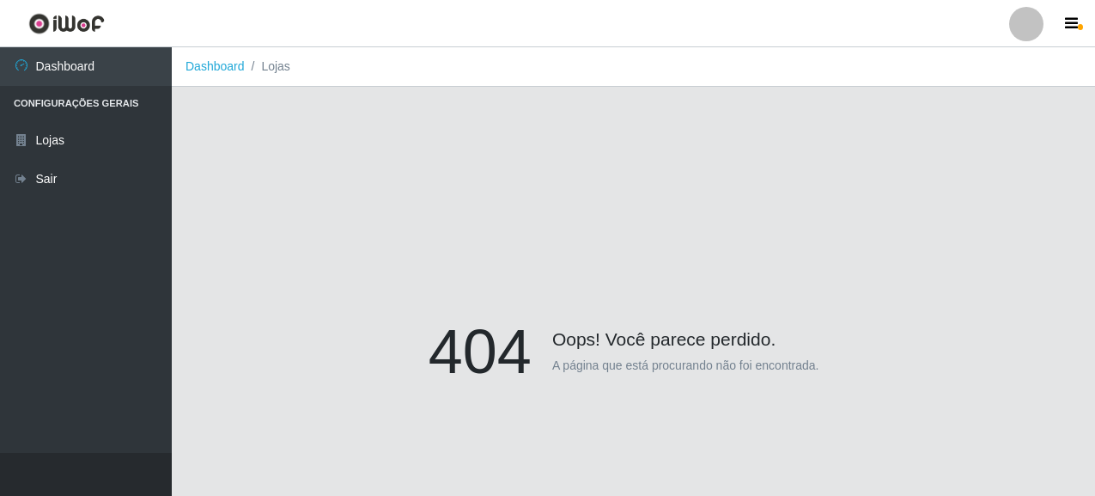 The image size is (1095, 496). I want to click on a: Dashboard, so click(215, 66).